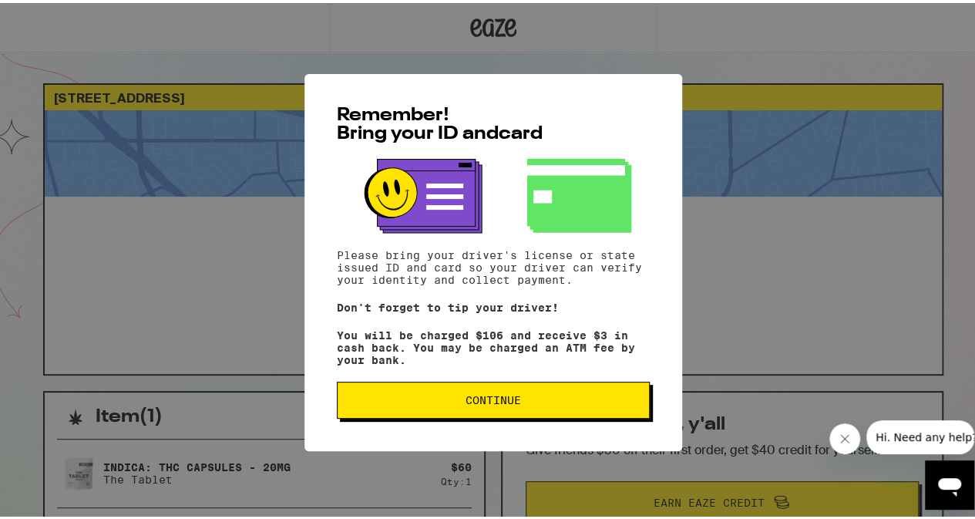 Image resolution: width=975 pixels, height=519 pixels. I want to click on span: Hi. Need any help?, so click(60, 17).